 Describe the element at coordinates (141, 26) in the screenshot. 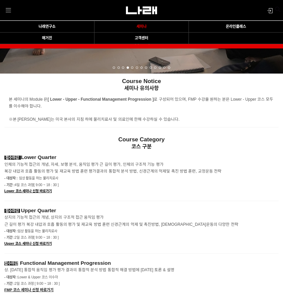

I see `a: 세미나` at that location.